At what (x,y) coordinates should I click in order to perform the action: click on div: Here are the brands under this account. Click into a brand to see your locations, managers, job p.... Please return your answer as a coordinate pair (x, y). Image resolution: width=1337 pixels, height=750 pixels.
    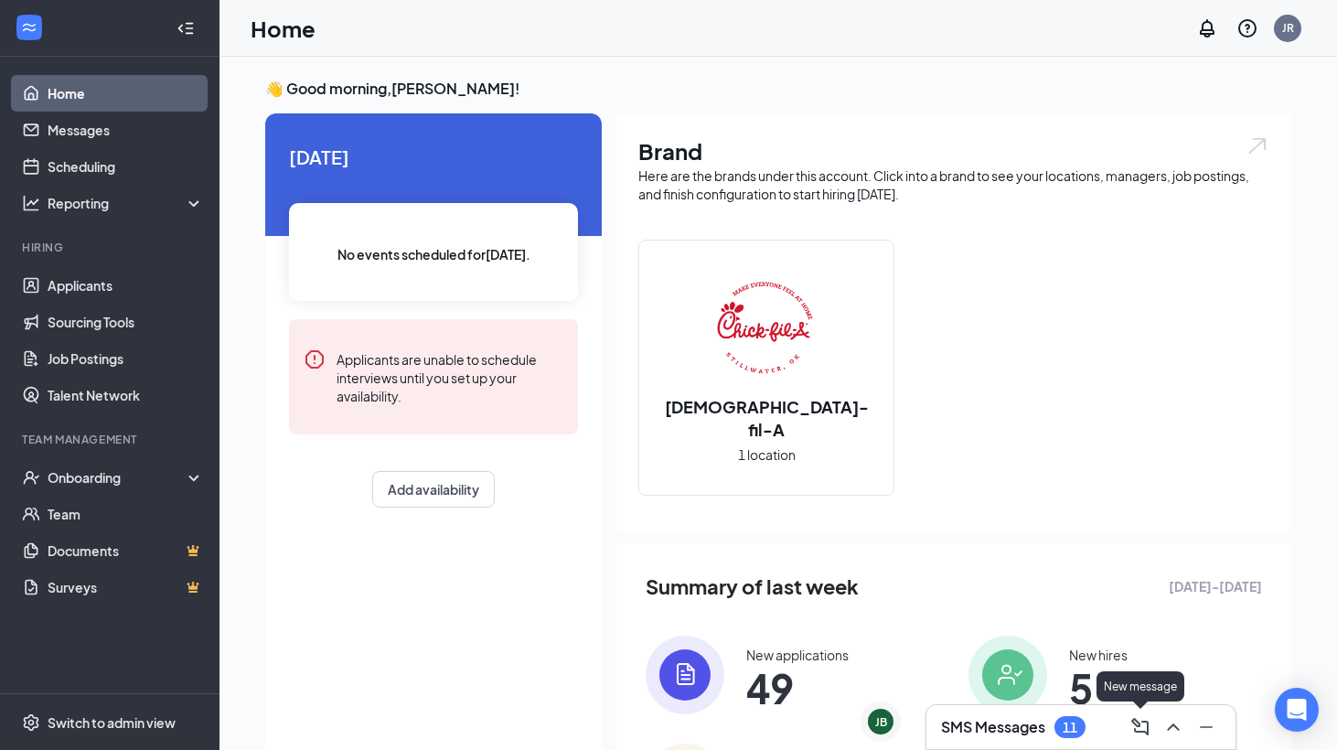
    Looking at the image, I should click on (954, 185).